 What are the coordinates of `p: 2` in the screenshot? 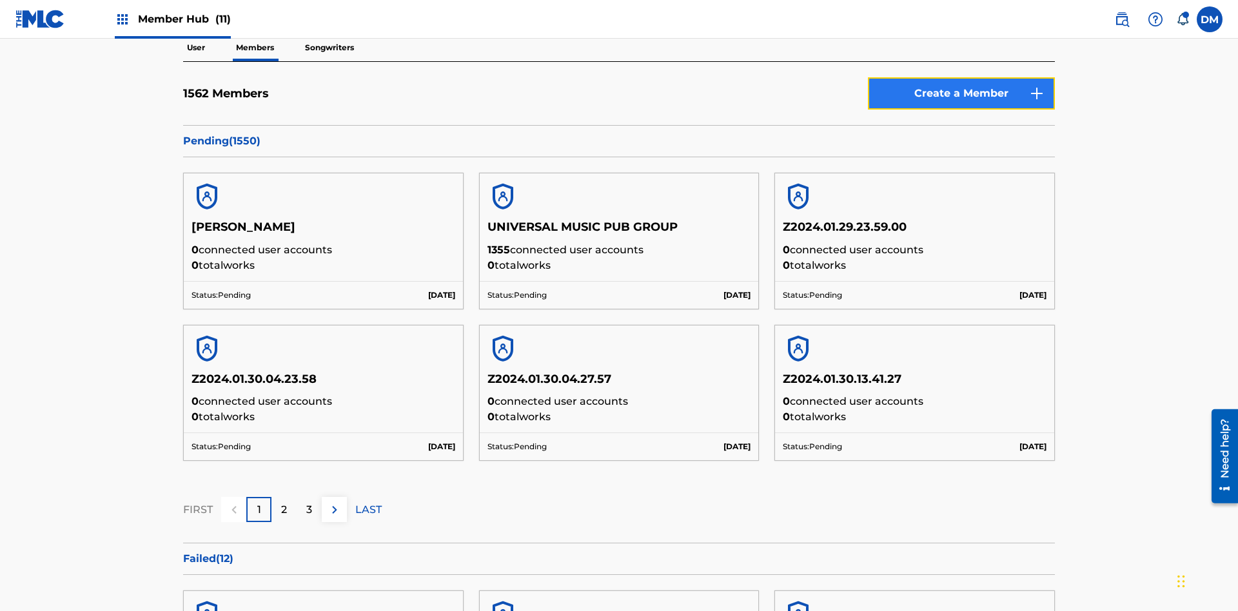 It's located at (284, 510).